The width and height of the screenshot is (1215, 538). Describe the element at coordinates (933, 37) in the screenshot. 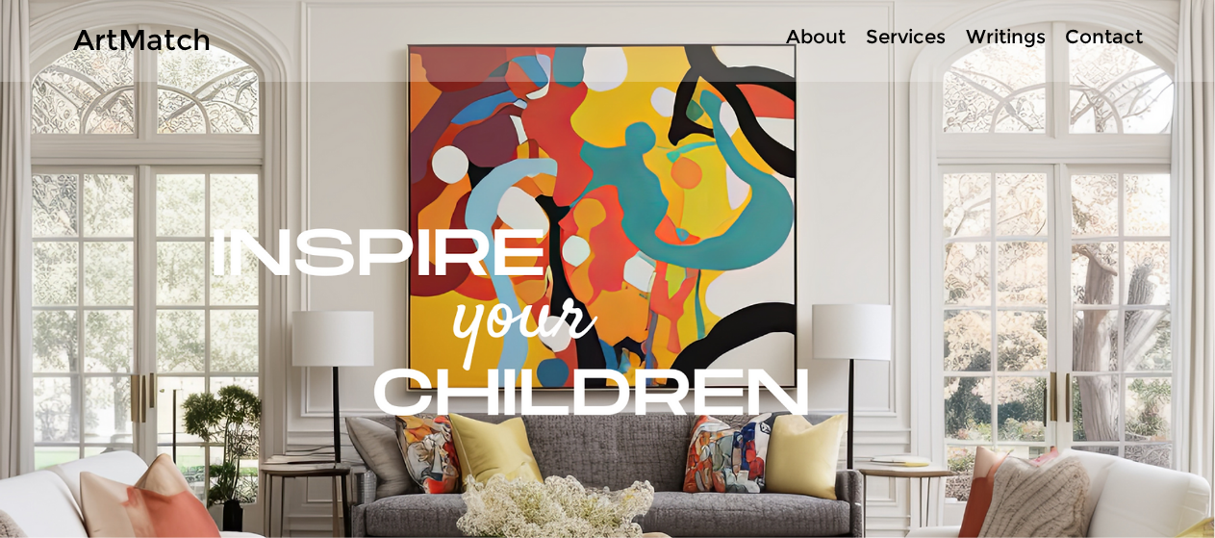

I see `nav: Site` at that location.